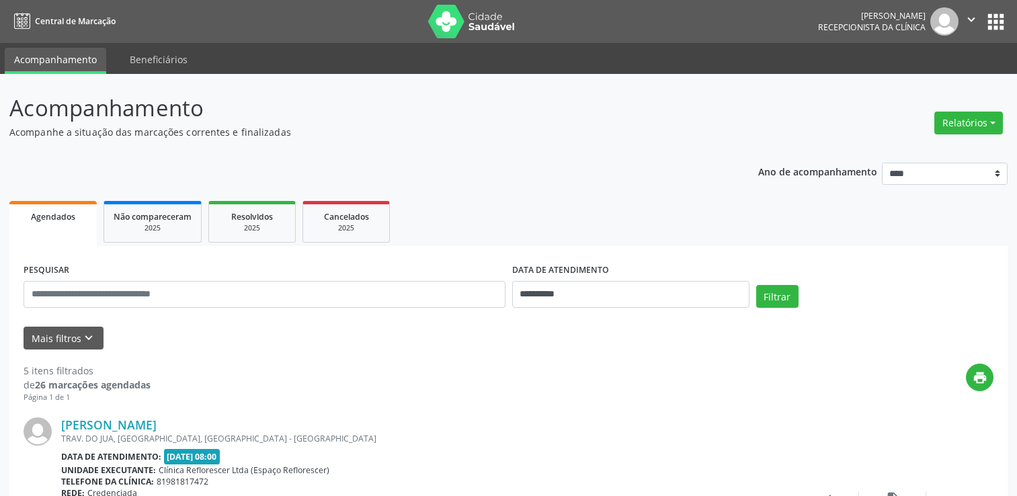  I want to click on span: 81981817472, so click(182, 481).